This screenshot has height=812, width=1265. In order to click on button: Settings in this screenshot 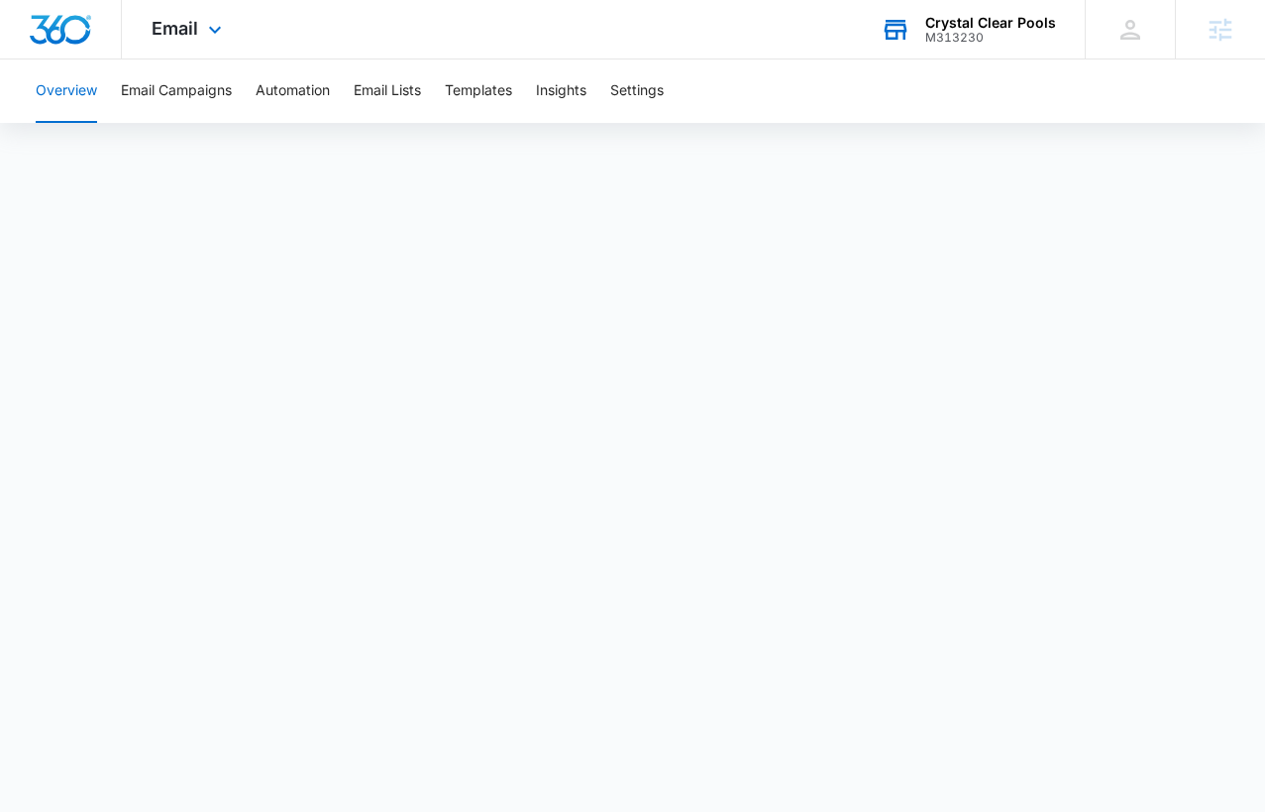, I will do `click(637, 91)`.